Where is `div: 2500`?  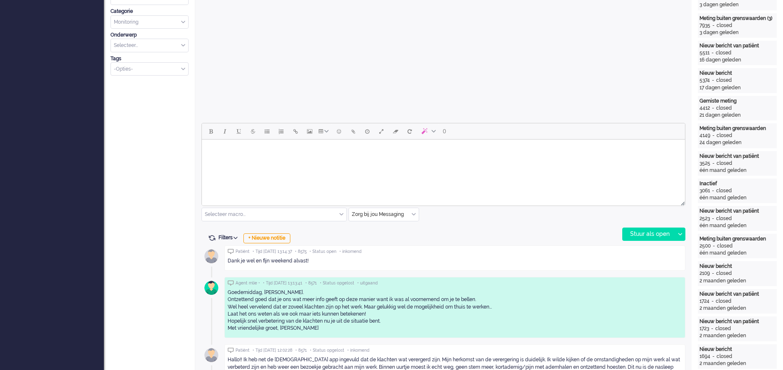 div: 2500 is located at coordinates (704, 246).